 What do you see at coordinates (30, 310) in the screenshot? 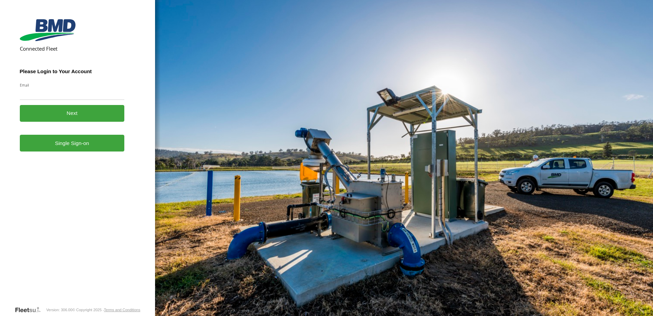
I see `a: Visit our Website` at bounding box center [30, 310].